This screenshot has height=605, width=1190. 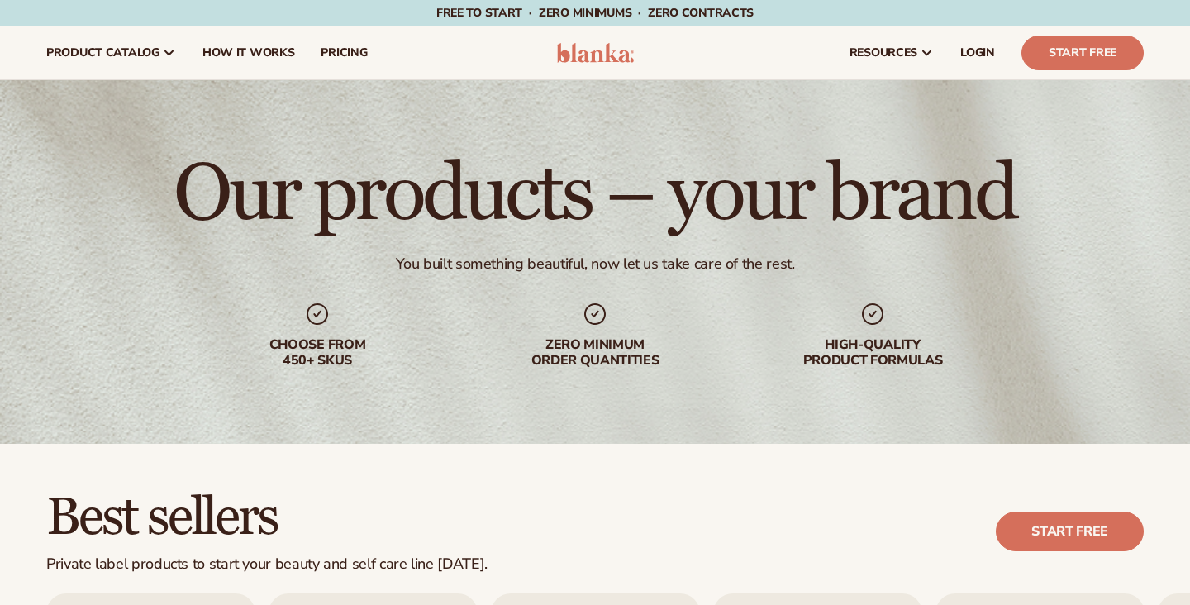 I want to click on img: logo, so click(x=595, y=53).